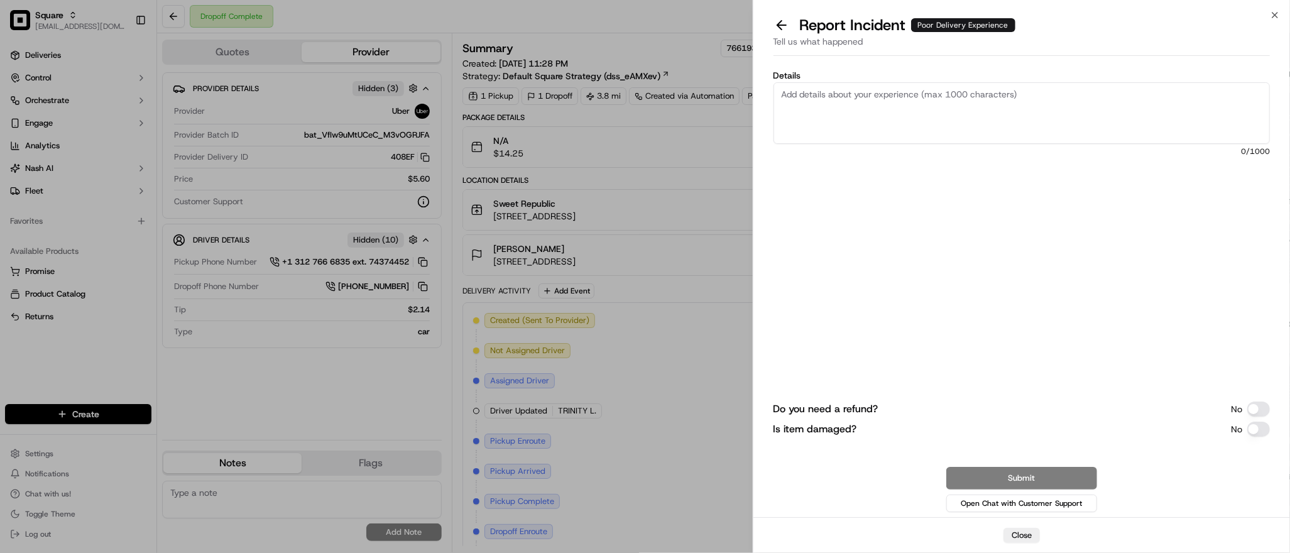 This screenshot has height=553, width=1290. I want to click on div: We're available if you need us!, so click(101, 138).